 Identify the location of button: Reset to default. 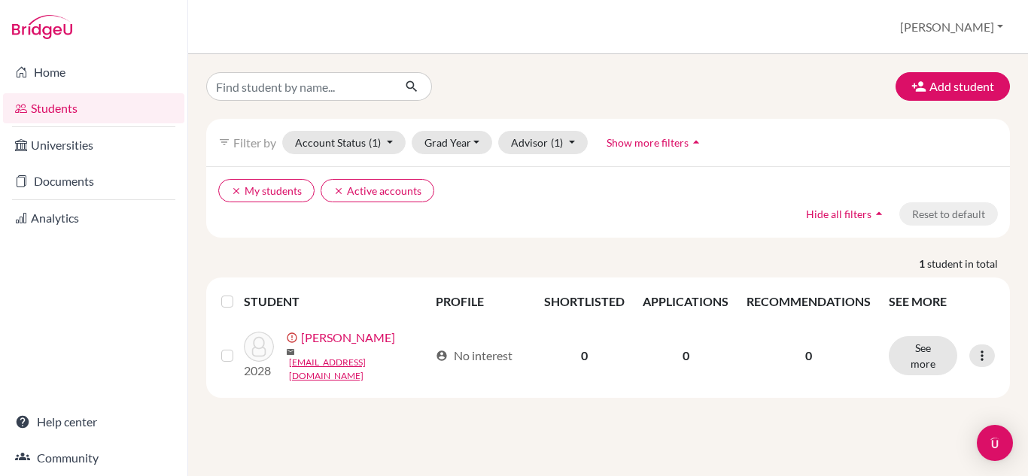
(948, 214).